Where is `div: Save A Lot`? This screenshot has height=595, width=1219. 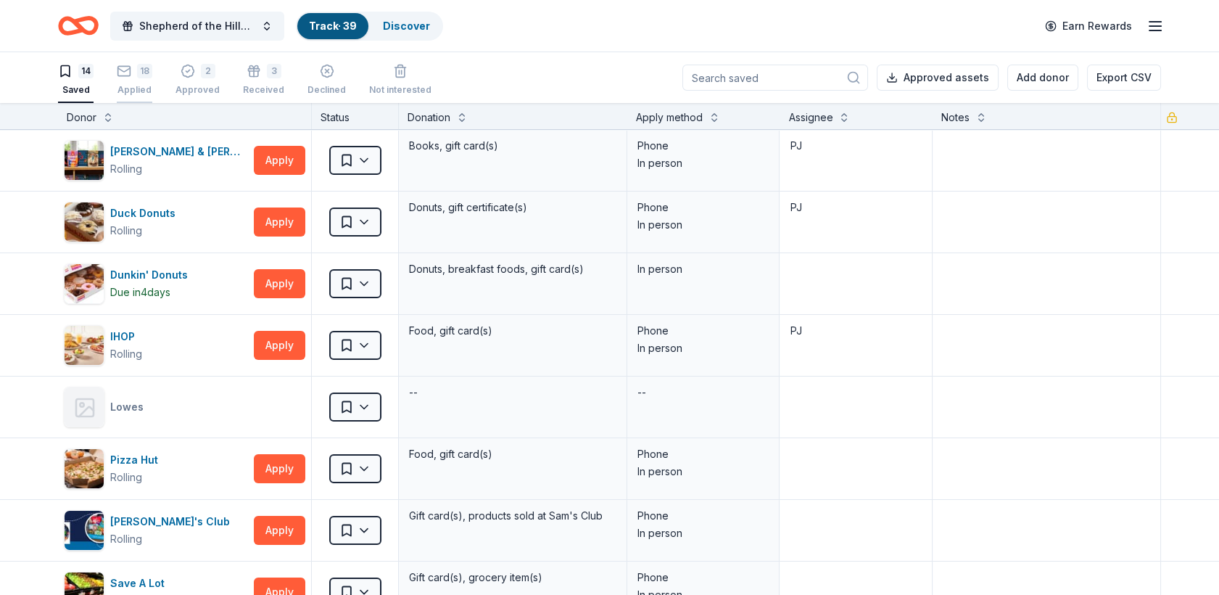
div: Save A Lot is located at coordinates (140, 583).